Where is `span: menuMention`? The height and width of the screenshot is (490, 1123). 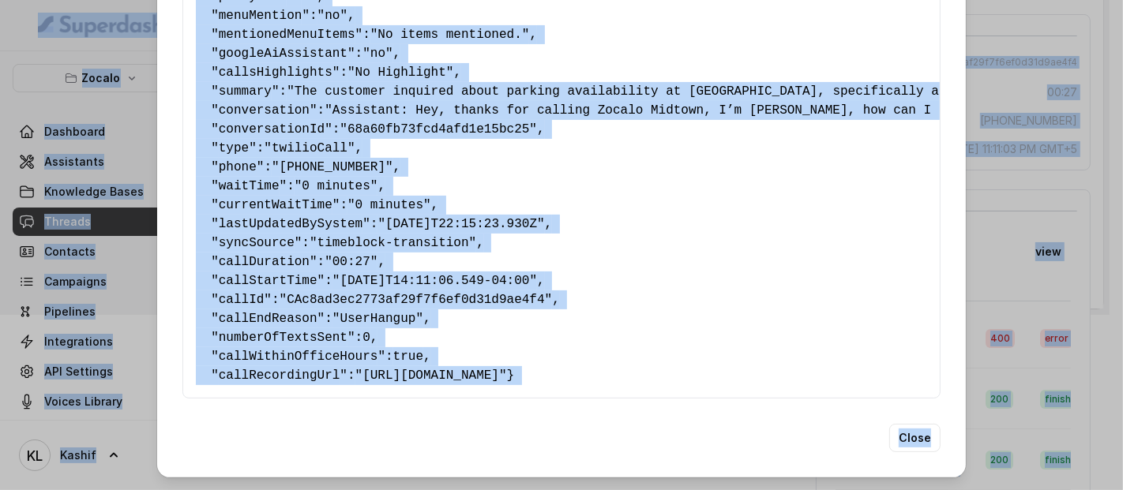
span: menuMention is located at coordinates (261, 16).